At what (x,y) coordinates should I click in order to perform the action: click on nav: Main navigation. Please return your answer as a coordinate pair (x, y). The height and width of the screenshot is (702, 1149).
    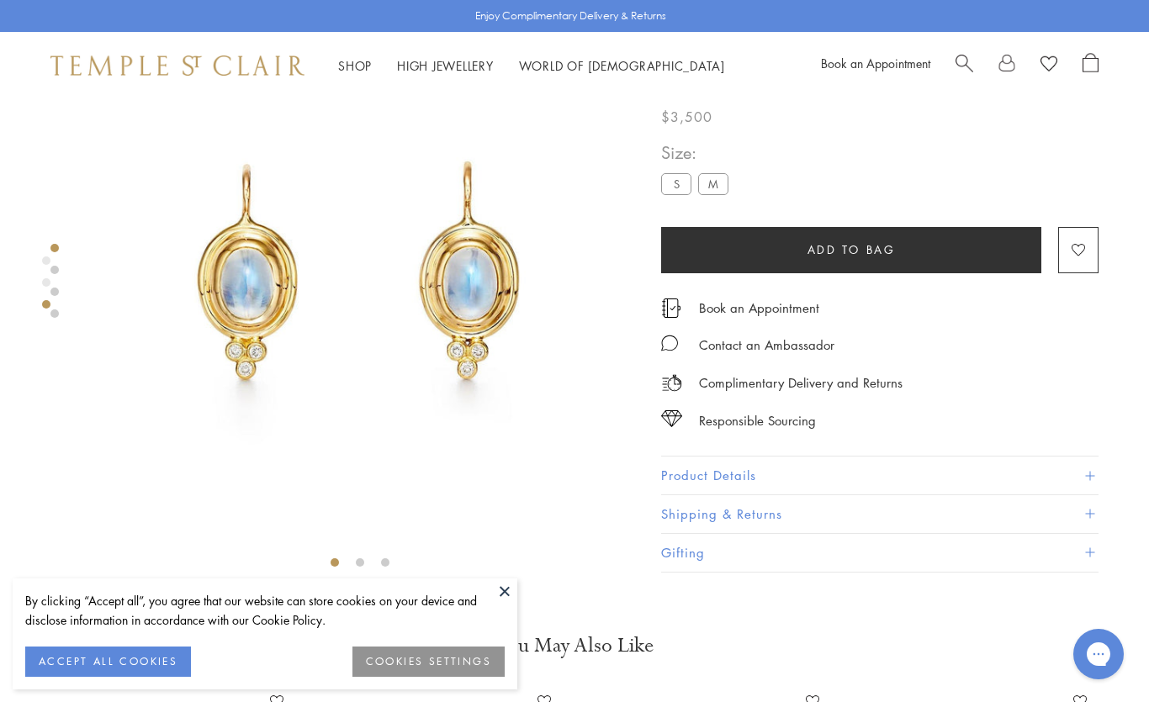
    Looking at the image, I should click on (531, 66).